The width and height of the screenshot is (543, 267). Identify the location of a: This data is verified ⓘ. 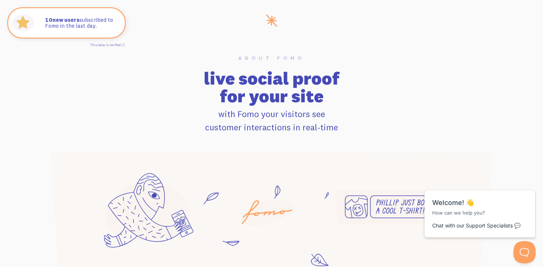
(108, 45).